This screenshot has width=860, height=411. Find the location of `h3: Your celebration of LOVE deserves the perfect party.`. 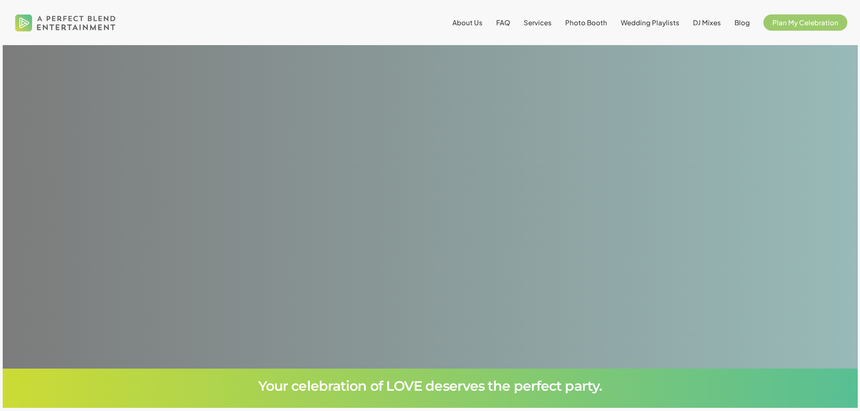

h3: Your celebration of LOVE deserves the perfect party. is located at coordinates (430, 386).